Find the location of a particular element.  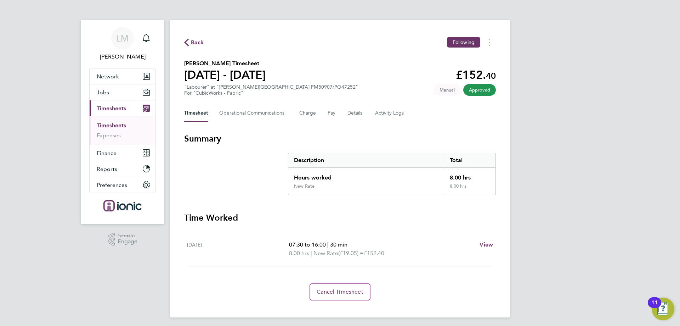

span: View is located at coordinates (486, 244).